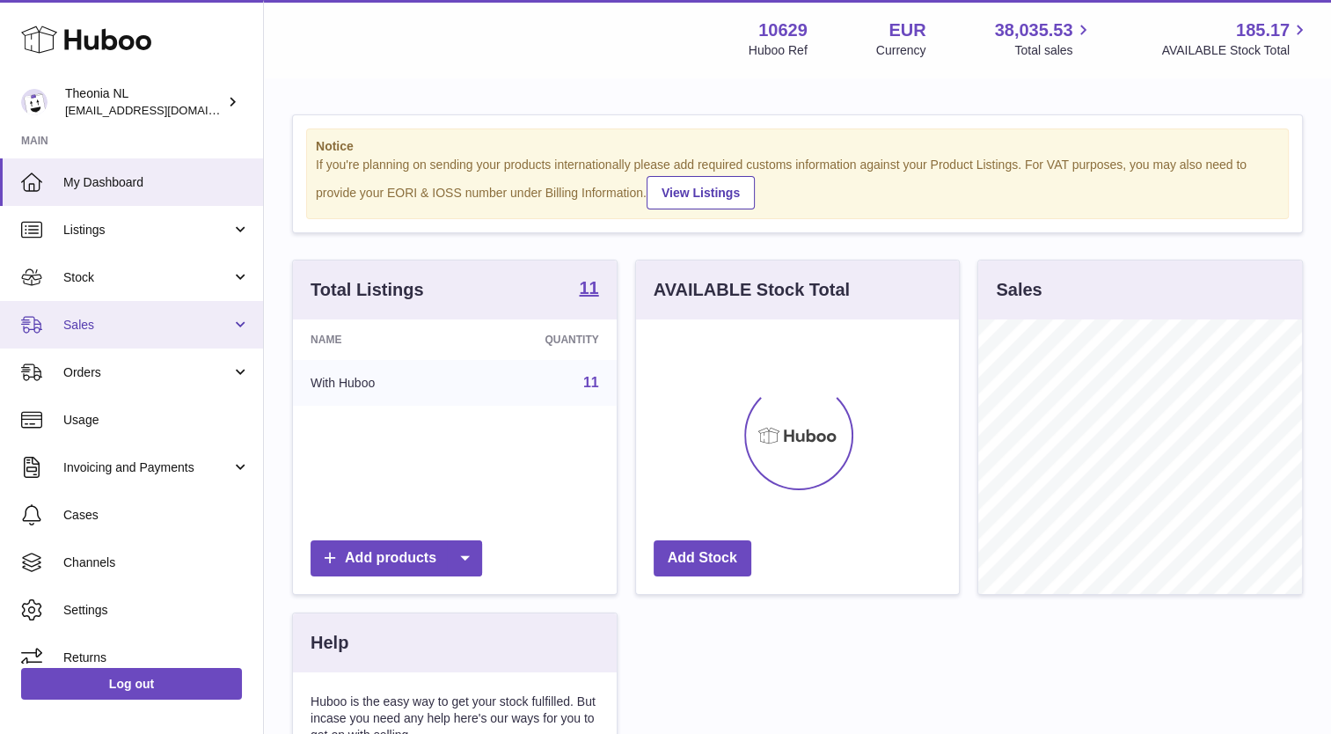 Image resolution: width=1331 pixels, height=734 pixels. What do you see at coordinates (157, 562) in the screenshot?
I see `span: Channels` at bounding box center [157, 562].